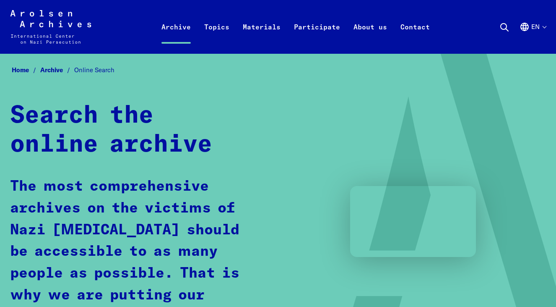 The height and width of the screenshot is (307, 556). I want to click on a: Home, so click(26, 70).